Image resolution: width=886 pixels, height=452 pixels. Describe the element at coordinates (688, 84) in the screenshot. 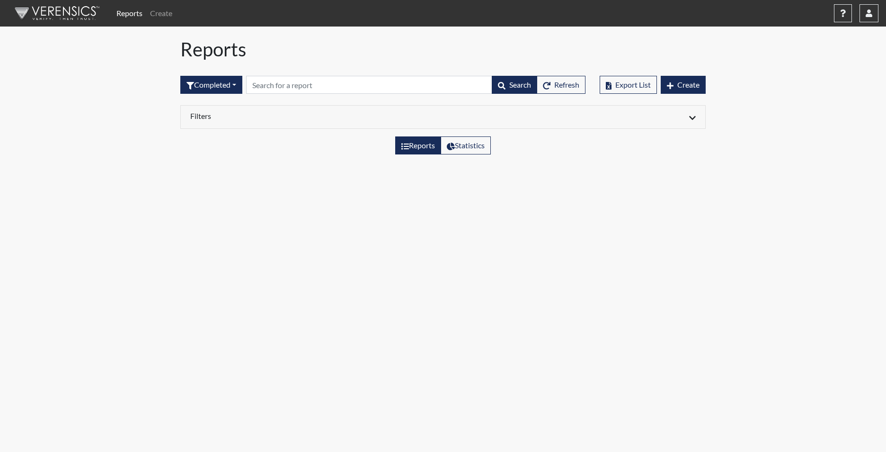

I see `span: Create` at that location.